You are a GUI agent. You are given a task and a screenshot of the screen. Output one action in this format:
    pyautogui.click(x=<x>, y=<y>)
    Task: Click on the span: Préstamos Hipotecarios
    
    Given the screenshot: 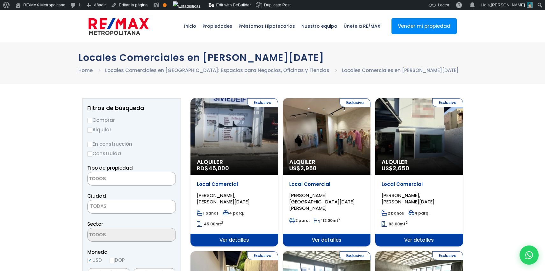 What is the action you would take?
    pyautogui.click(x=267, y=26)
    